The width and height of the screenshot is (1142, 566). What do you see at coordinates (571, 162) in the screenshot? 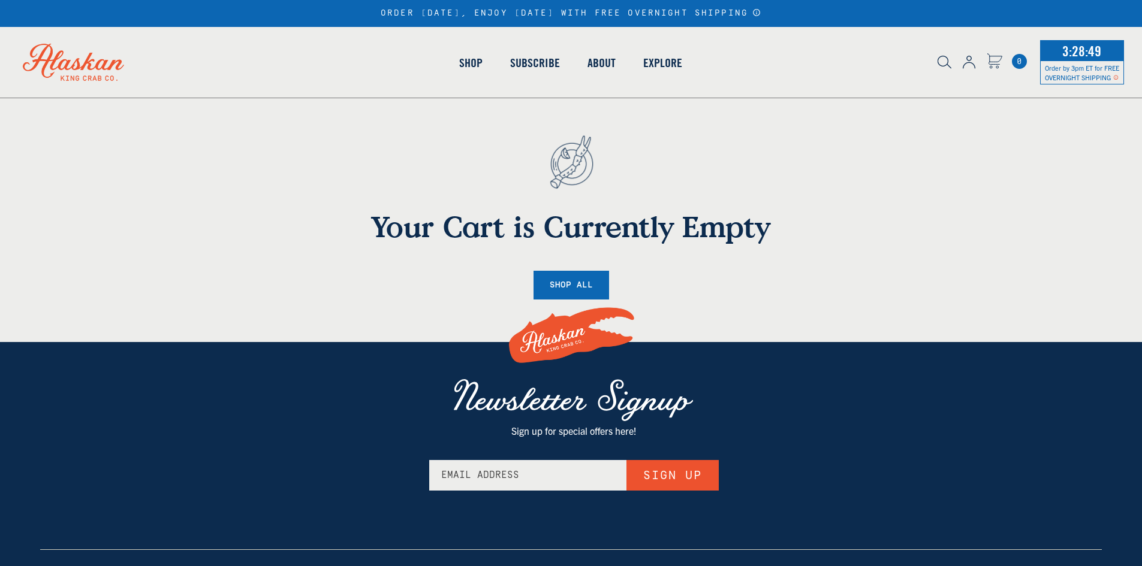
I see `img: empty cart - anchor` at bounding box center [571, 162].